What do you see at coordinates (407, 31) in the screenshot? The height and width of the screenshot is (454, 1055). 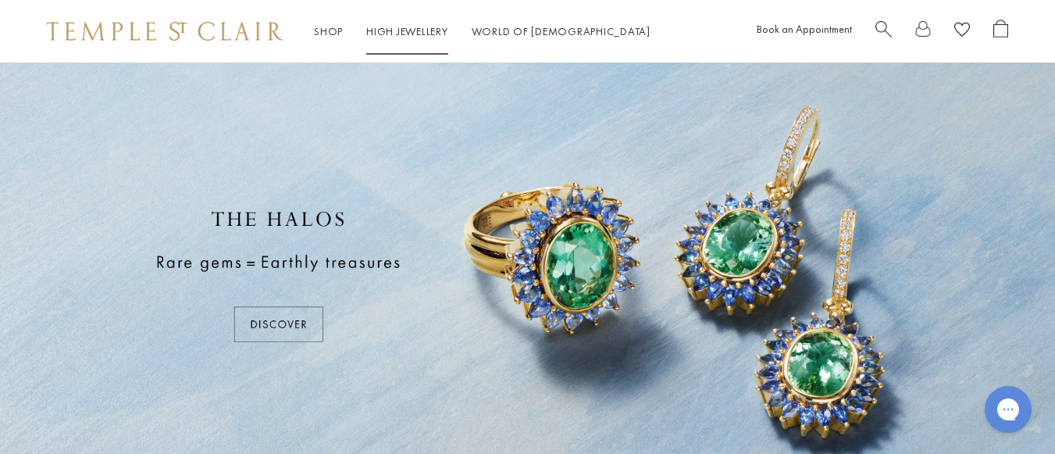 I see `a: High JewelleryHigh Jewellery` at bounding box center [407, 31].